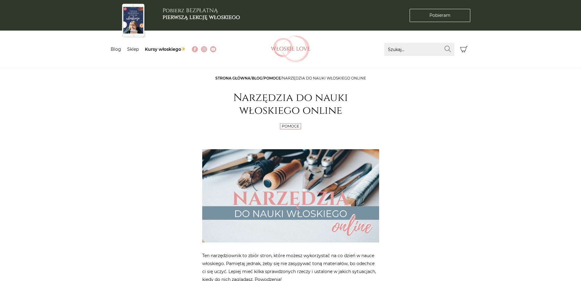  Describe the element at coordinates (291, 49) in the screenshot. I see `img: Włoskielove` at that location.